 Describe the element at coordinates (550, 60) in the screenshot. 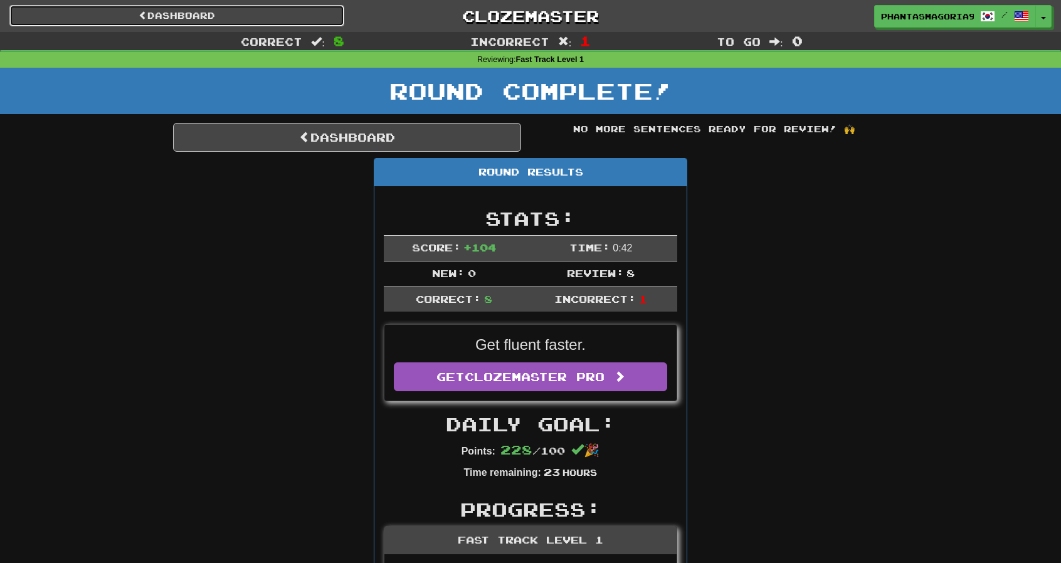

I see `strong: Fast Track Level 1` at that location.